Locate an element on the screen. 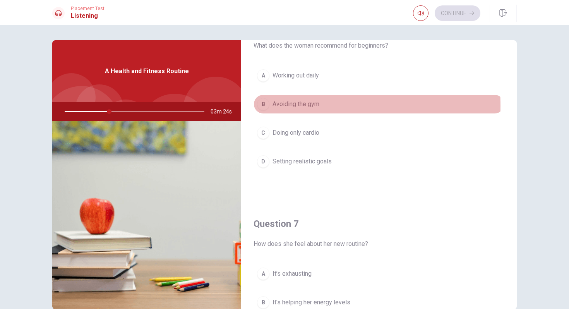 The image size is (569, 309). div: D is located at coordinates (263, 161).